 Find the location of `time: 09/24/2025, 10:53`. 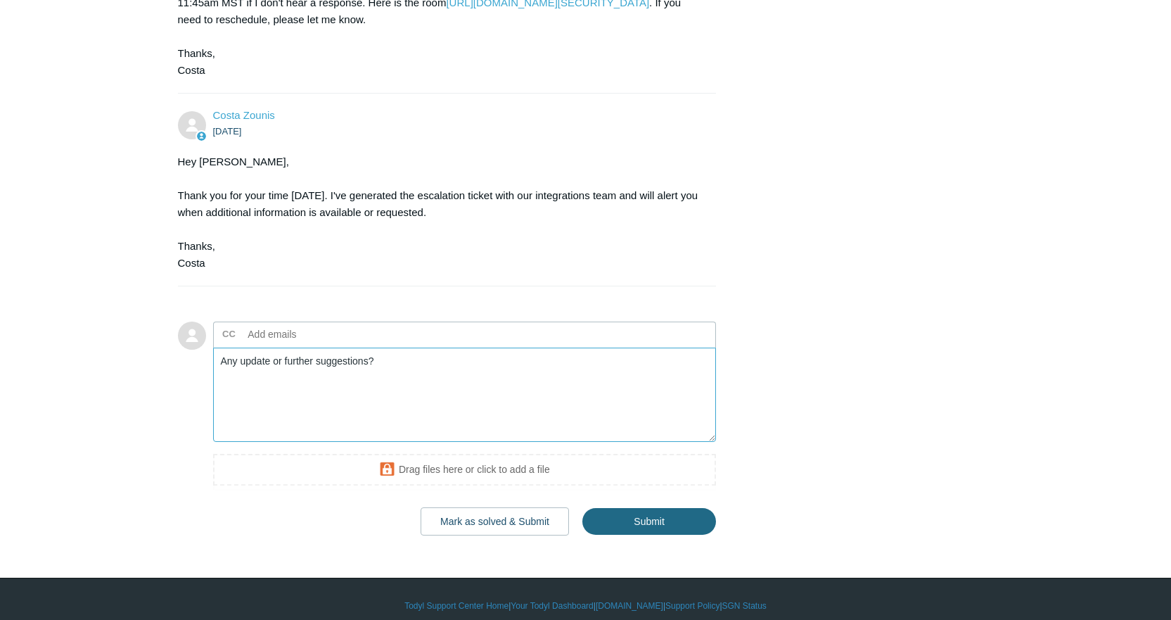

time: 09/24/2025, 10:53 is located at coordinates (227, 131).